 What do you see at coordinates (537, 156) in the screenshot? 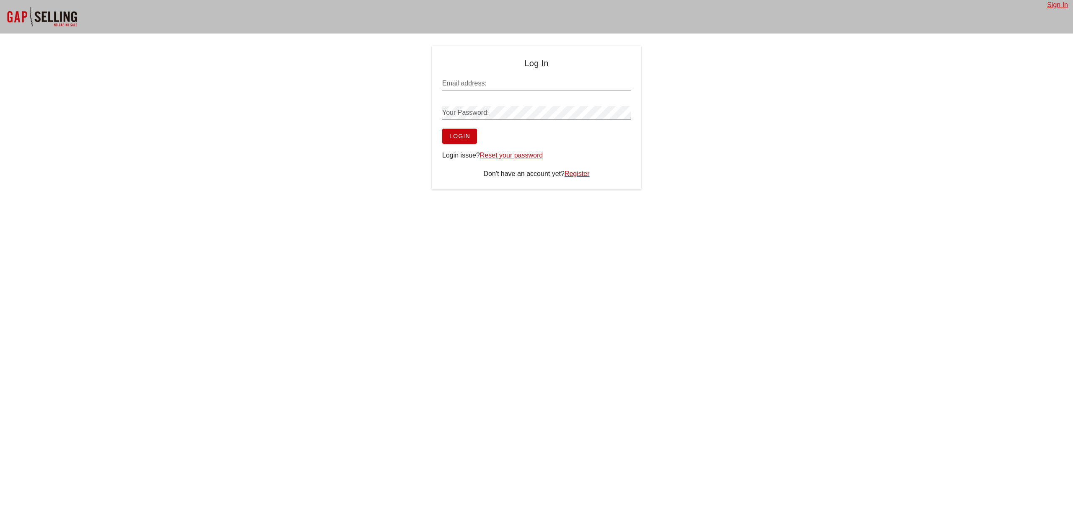
I see `div: Login issue?` at bounding box center [537, 156].